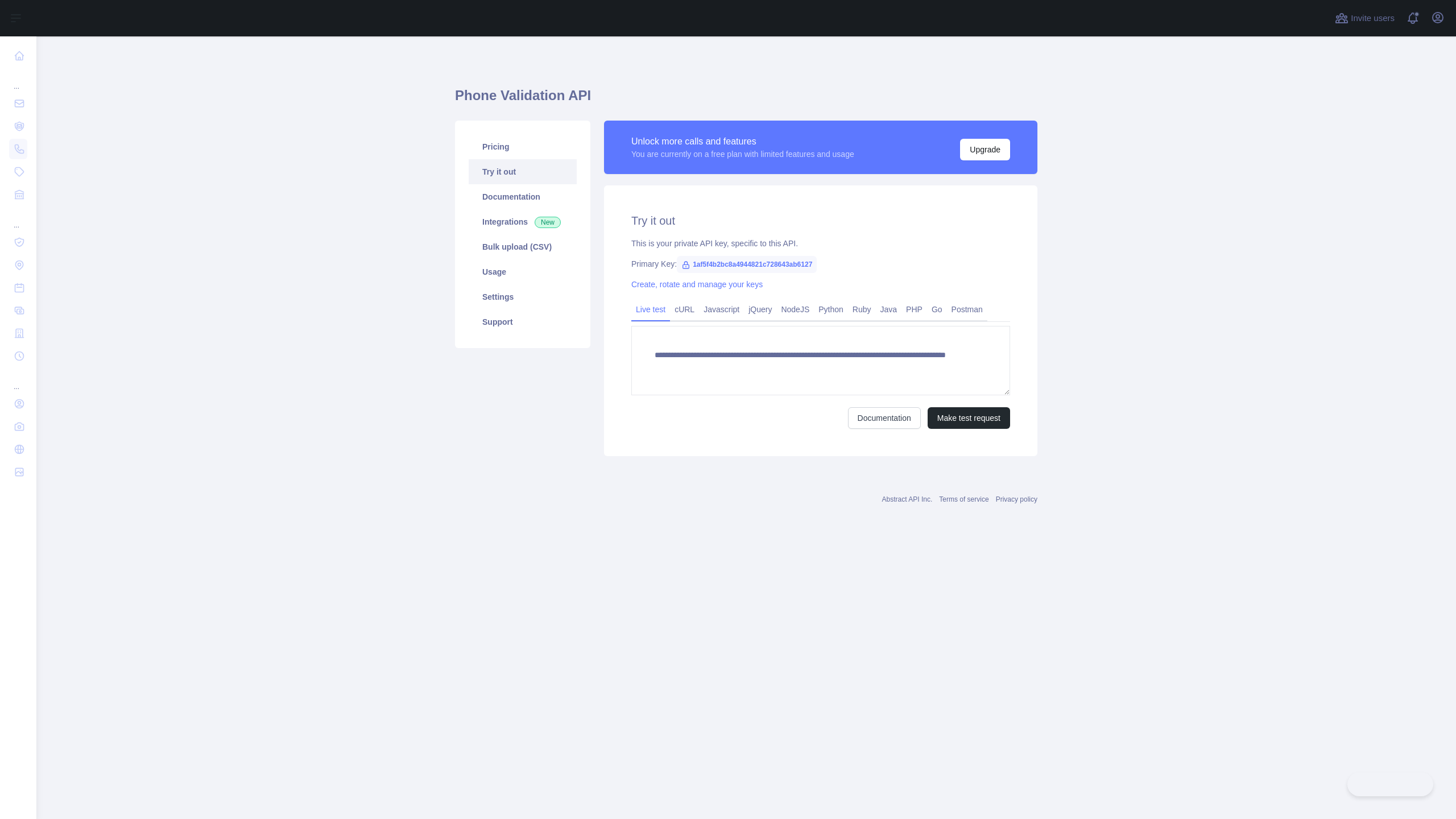 This screenshot has width=1456, height=819. I want to click on a: Abstract API Inc., so click(908, 500).